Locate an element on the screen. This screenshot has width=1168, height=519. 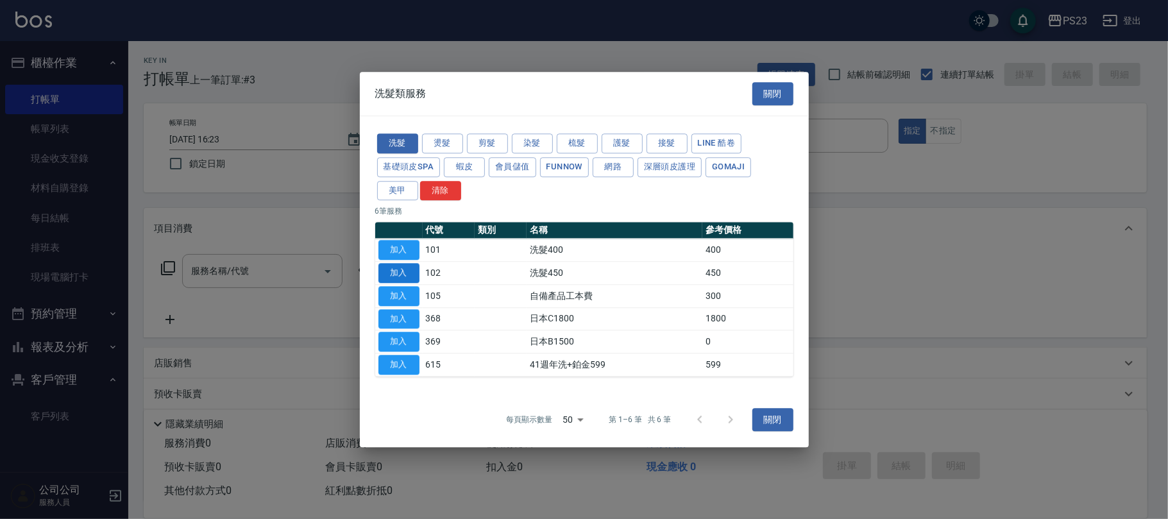
p: 6 筆服務 is located at coordinates (585, 212).